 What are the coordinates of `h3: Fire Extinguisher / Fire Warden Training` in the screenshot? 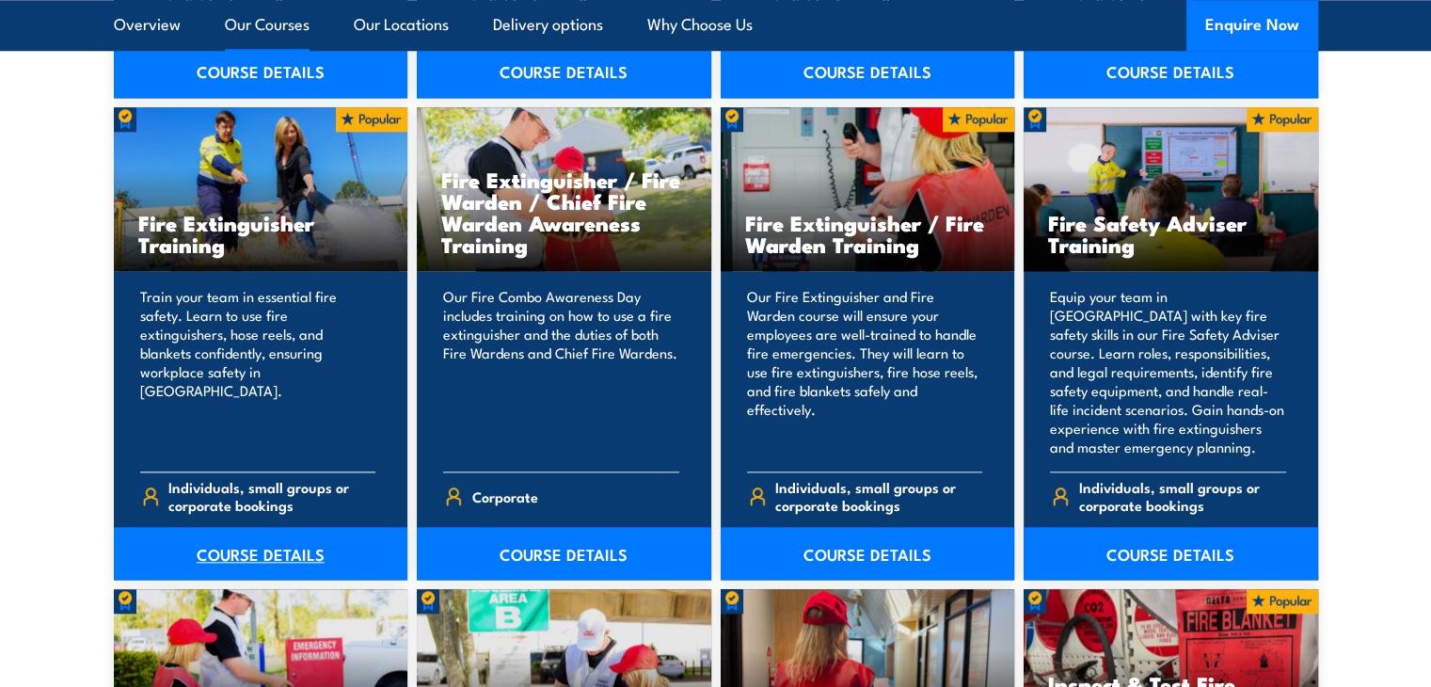 It's located at (867, 233).